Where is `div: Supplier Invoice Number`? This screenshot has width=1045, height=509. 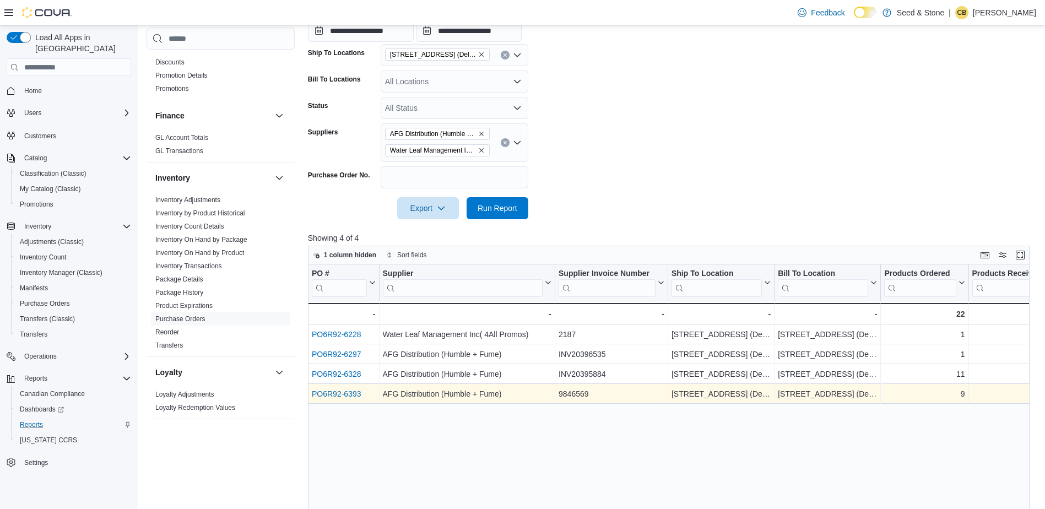
div: Supplier Invoice Number is located at coordinates (607, 283).